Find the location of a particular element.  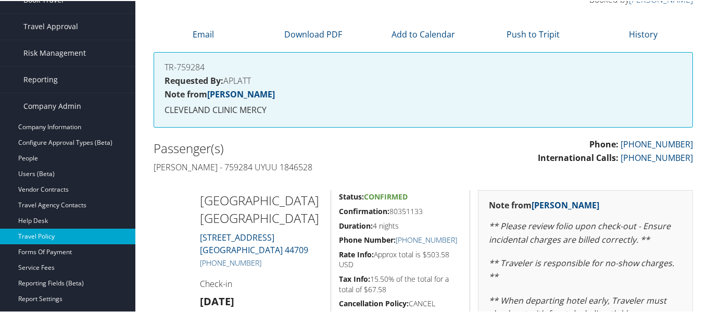

a: Push to Tripit is located at coordinates (533, 33).